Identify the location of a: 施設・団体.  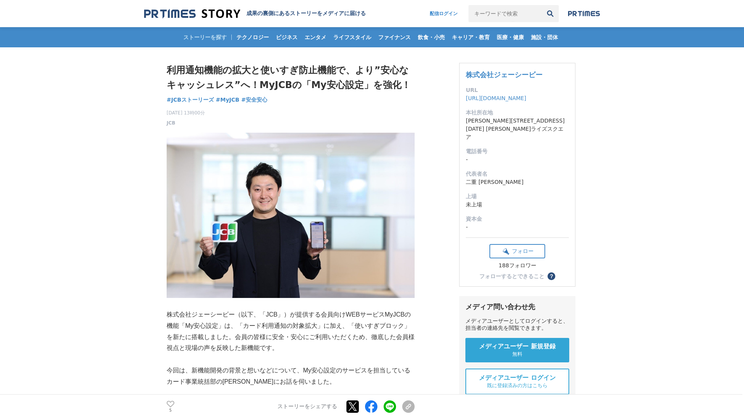
(545, 37).